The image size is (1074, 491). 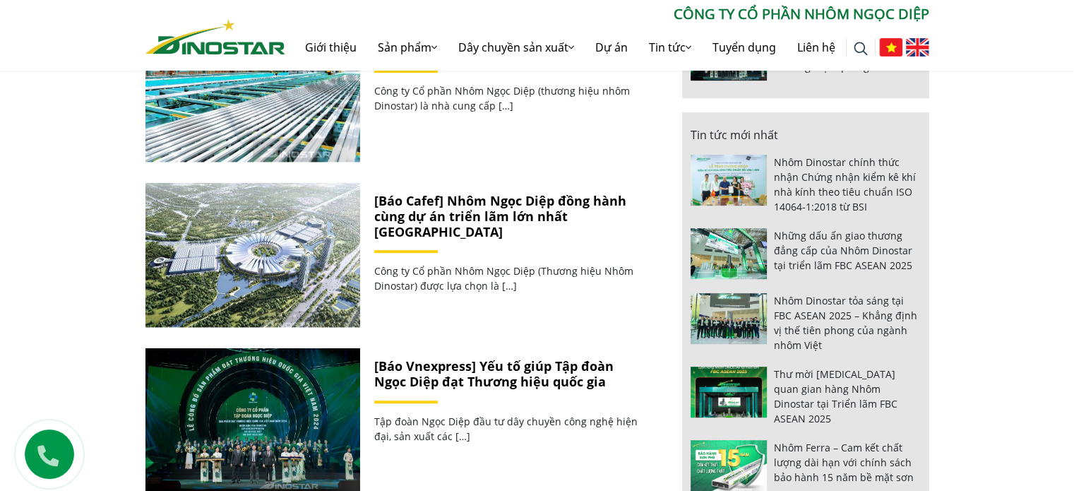 What do you see at coordinates (215, 37) in the screenshot?
I see `img: Nhôm Dinostar` at bounding box center [215, 37].